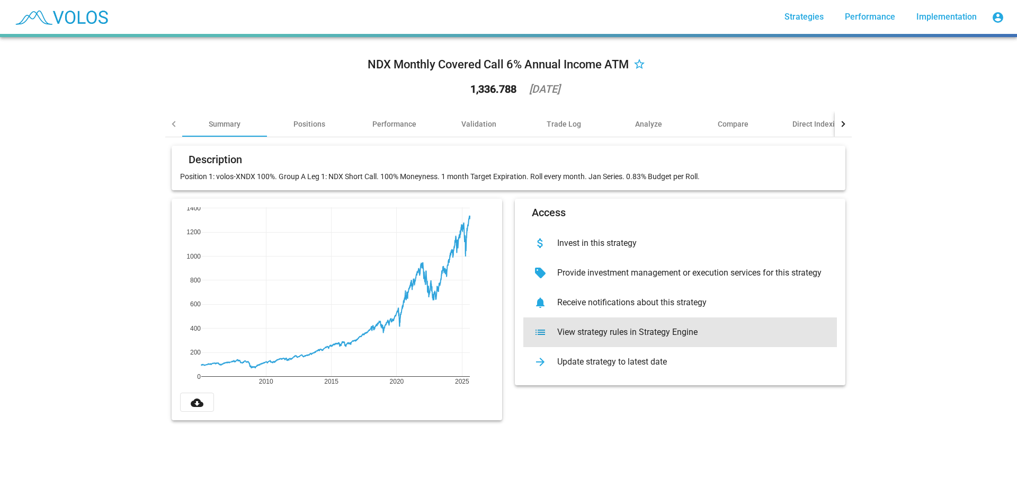 The height and width of the screenshot is (487, 1017). What do you see at coordinates (61, 17) in the screenshot?
I see `img: blue_transparent.png` at bounding box center [61, 17].